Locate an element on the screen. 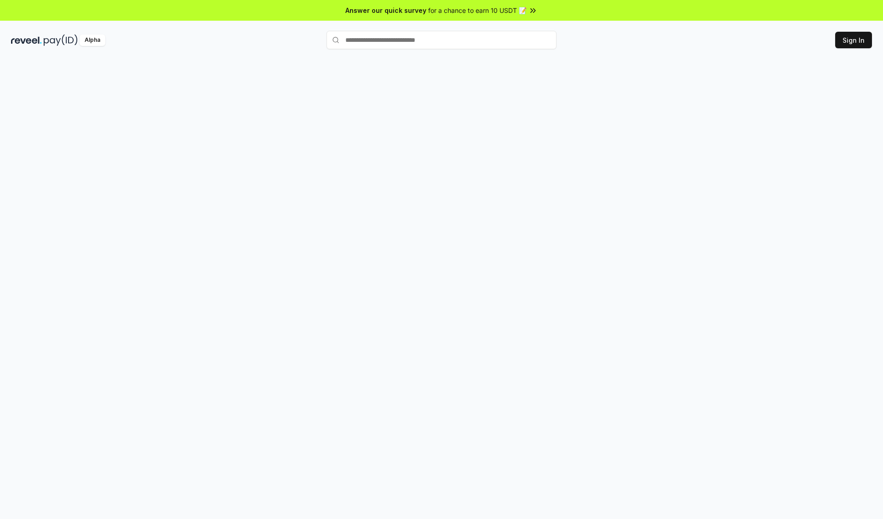 The image size is (883, 519). button: Sign In is located at coordinates (853, 40).